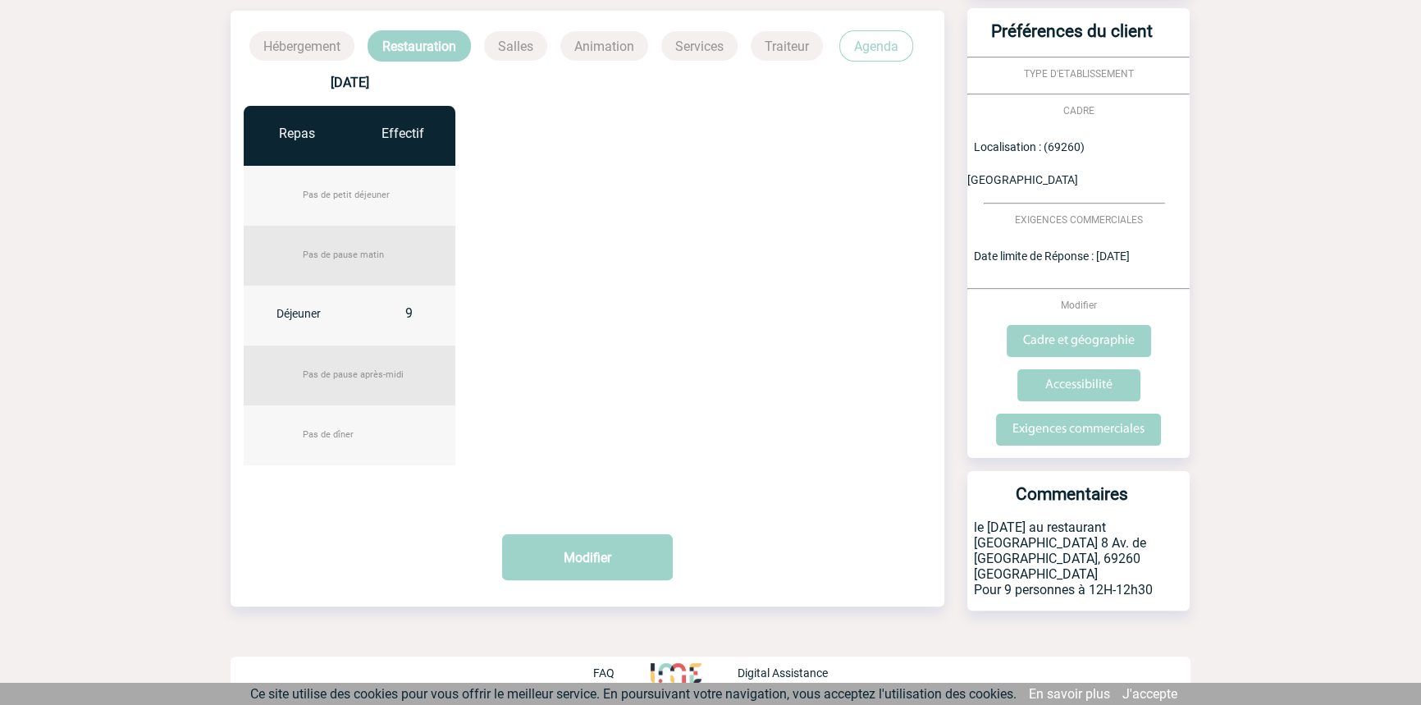 This screenshot has width=1421, height=705. What do you see at coordinates (1079, 385) in the screenshot?
I see `input: Accessibilité` at bounding box center [1079, 385].